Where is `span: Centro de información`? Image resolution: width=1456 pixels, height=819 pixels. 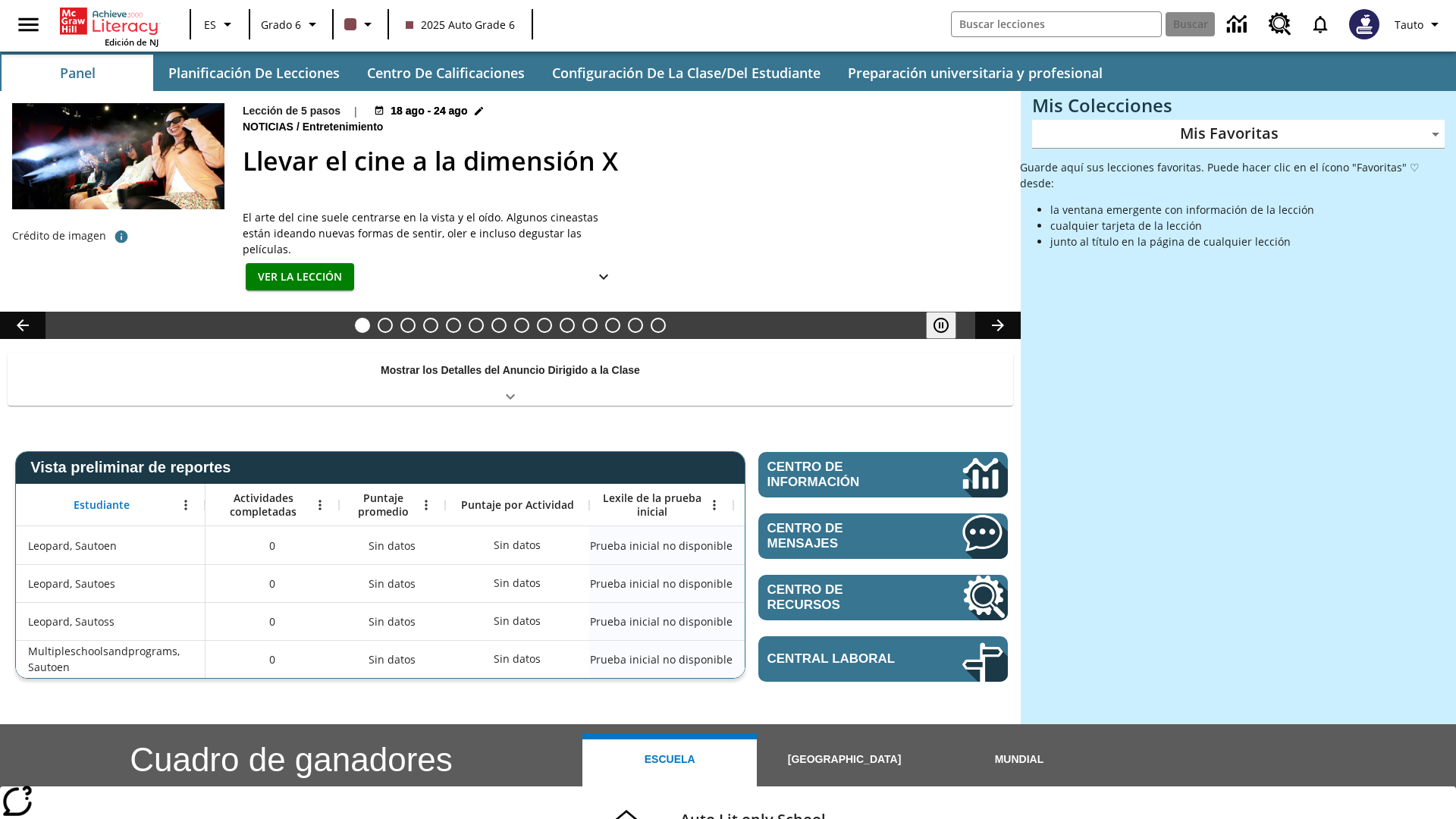 span: Centro de información is located at coordinates (839, 474).